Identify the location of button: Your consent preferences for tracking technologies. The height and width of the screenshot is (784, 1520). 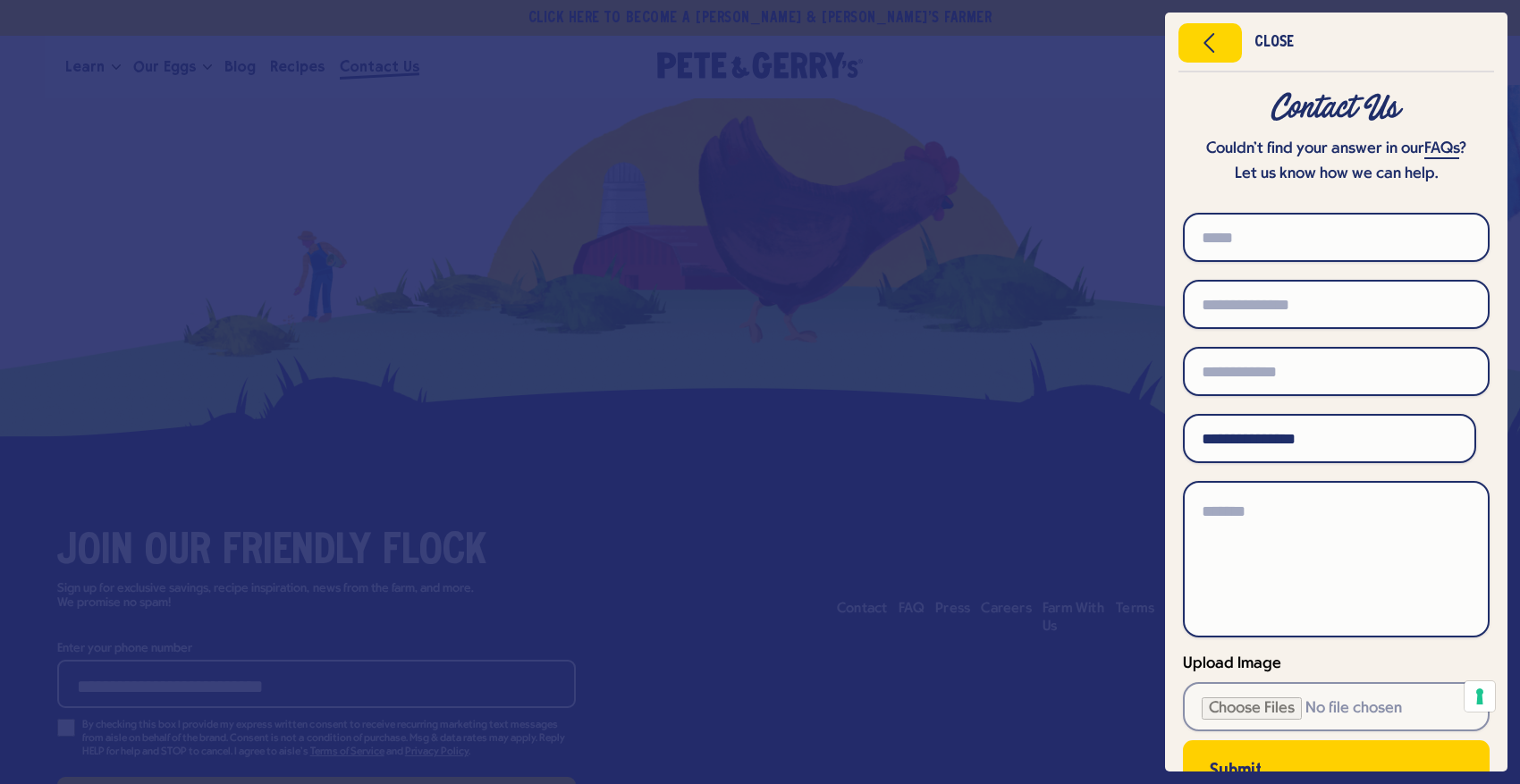
(1480, 697).